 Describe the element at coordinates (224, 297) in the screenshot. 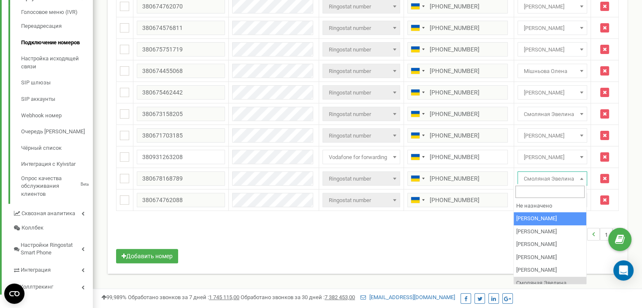

I see `u: 1 745 115,00` at that location.